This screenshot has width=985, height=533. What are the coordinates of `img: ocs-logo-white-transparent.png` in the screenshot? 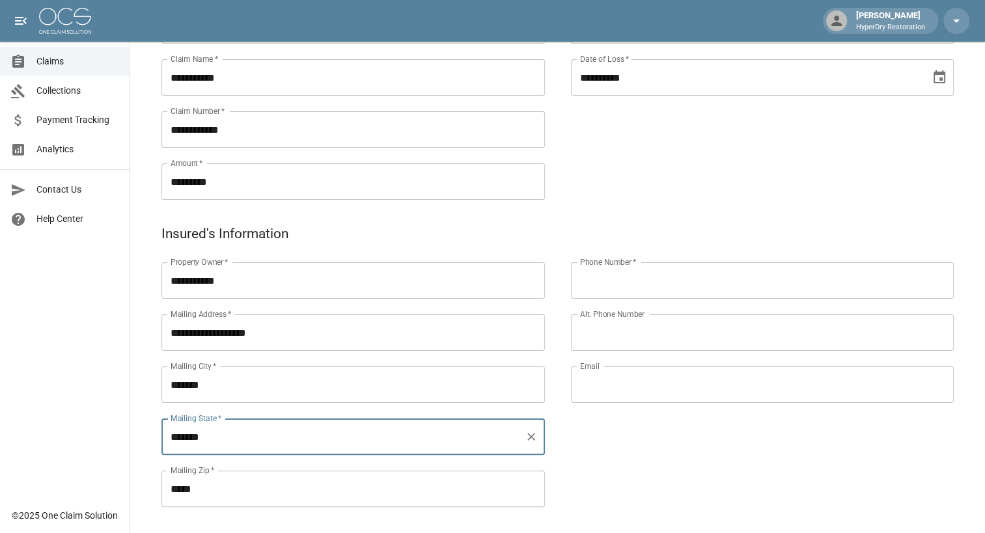 It's located at (65, 21).